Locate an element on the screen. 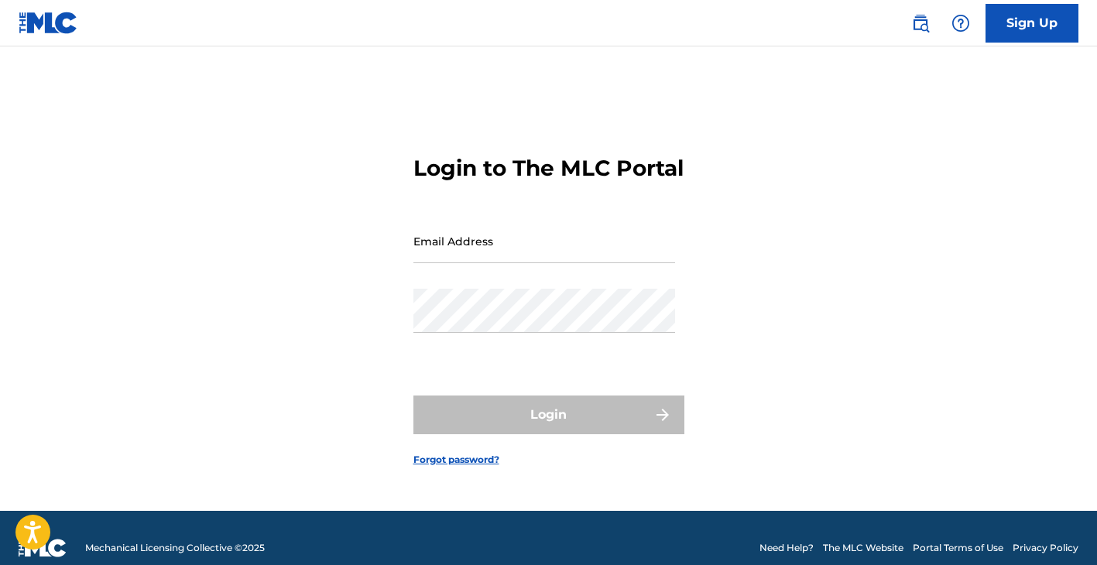 The height and width of the screenshot is (565, 1097). a: Sign Up is located at coordinates (1032, 23).